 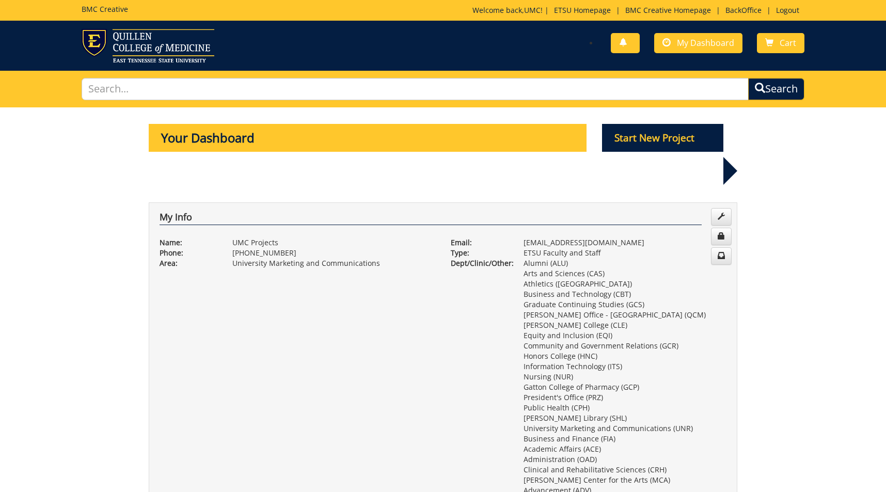 What do you see at coordinates (776, 89) in the screenshot?
I see `button: Search` at bounding box center [776, 89].